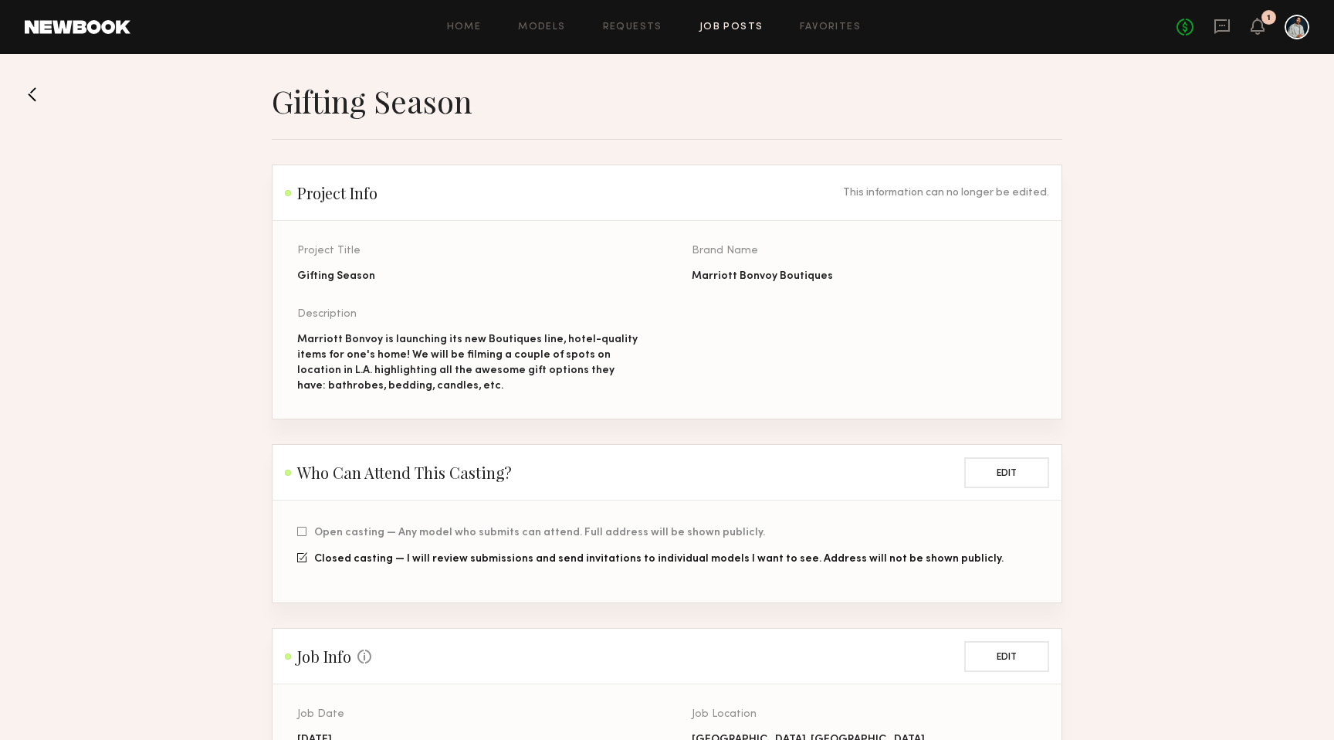  What do you see at coordinates (541, 27) in the screenshot?
I see `a: Models` at bounding box center [541, 27].